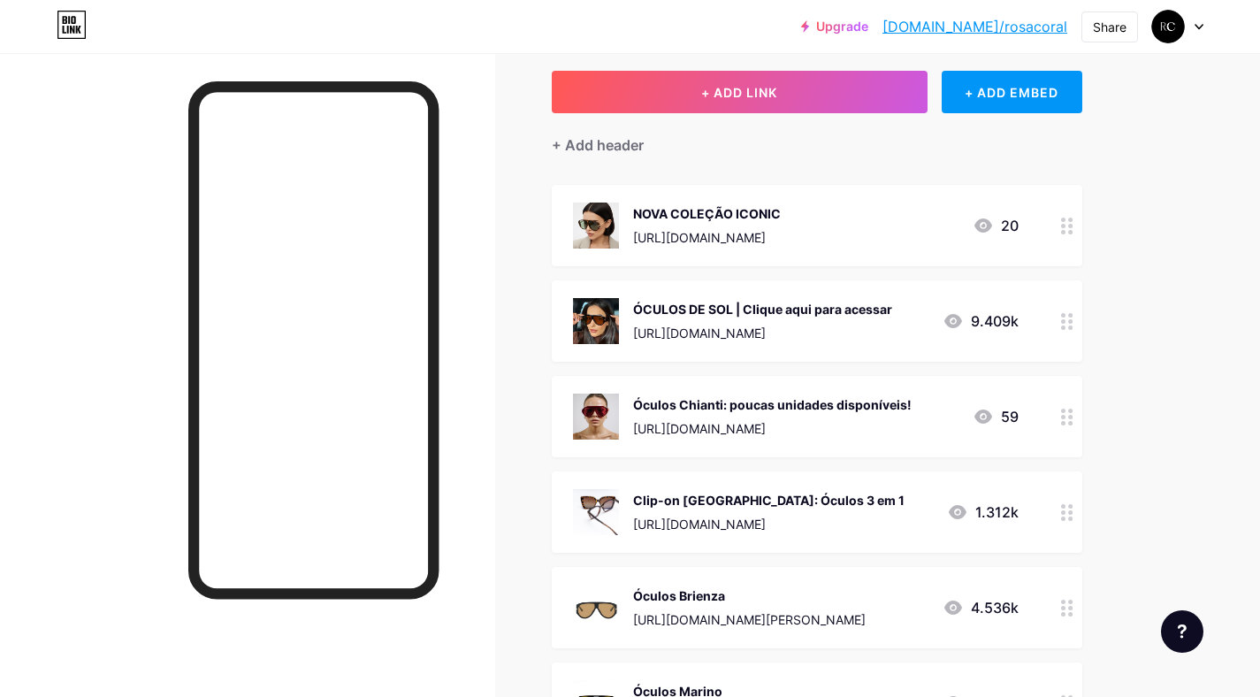 The height and width of the screenshot is (697, 1260). Describe the element at coordinates (762, 309) in the screenshot. I see `div: ÓCULOS DE SOL | Clique aqui para acessar` at that location.